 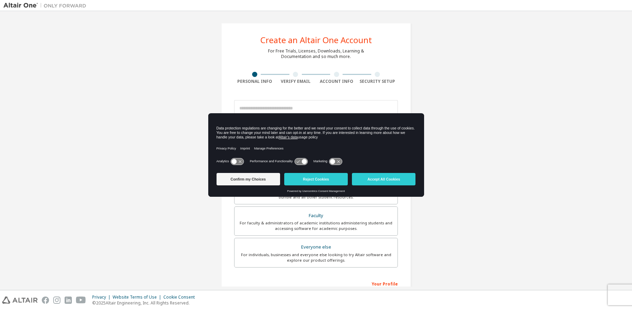 I want to click on div: Account Info, so click(x=336, y=82).